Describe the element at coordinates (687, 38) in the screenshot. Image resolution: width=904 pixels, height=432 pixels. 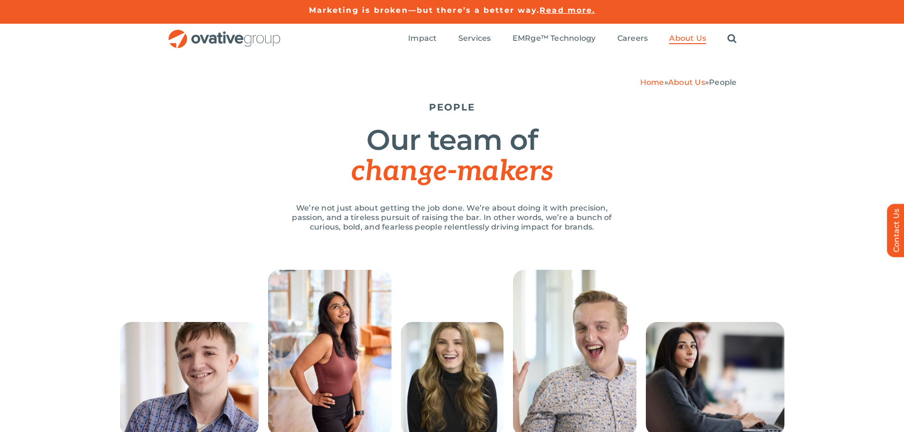
I see `span: About Us` at that location.